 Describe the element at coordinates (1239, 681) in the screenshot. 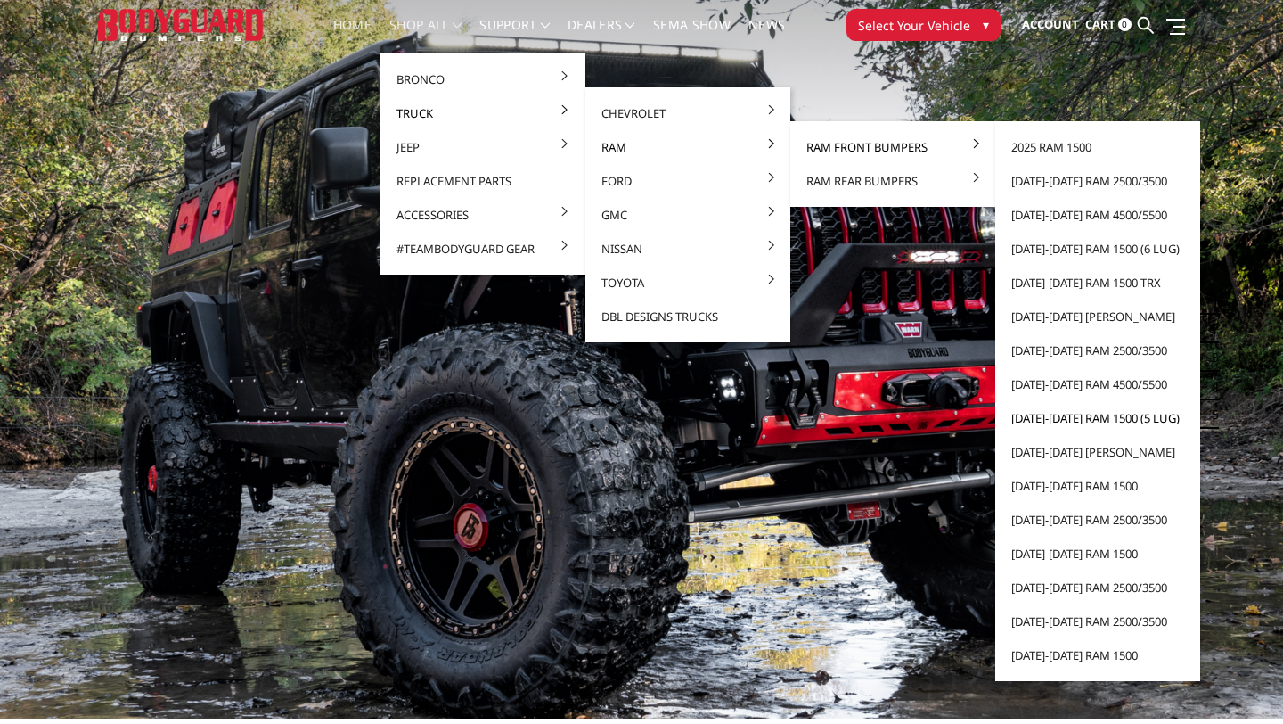

I see `div: Chat Widget` at that location.